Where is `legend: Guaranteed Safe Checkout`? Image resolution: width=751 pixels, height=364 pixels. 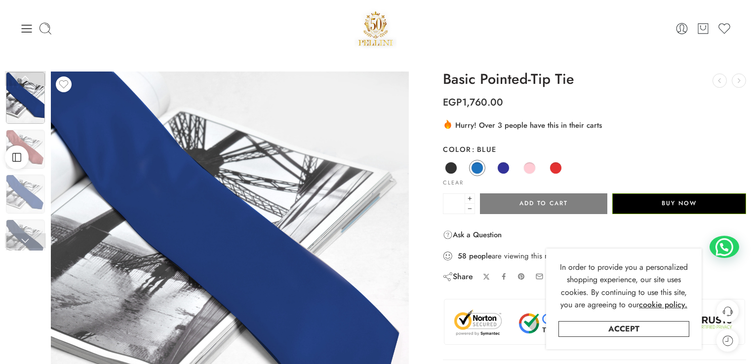
legend: Guaranteed Safe Checkout is located at coordinates (594, 299).